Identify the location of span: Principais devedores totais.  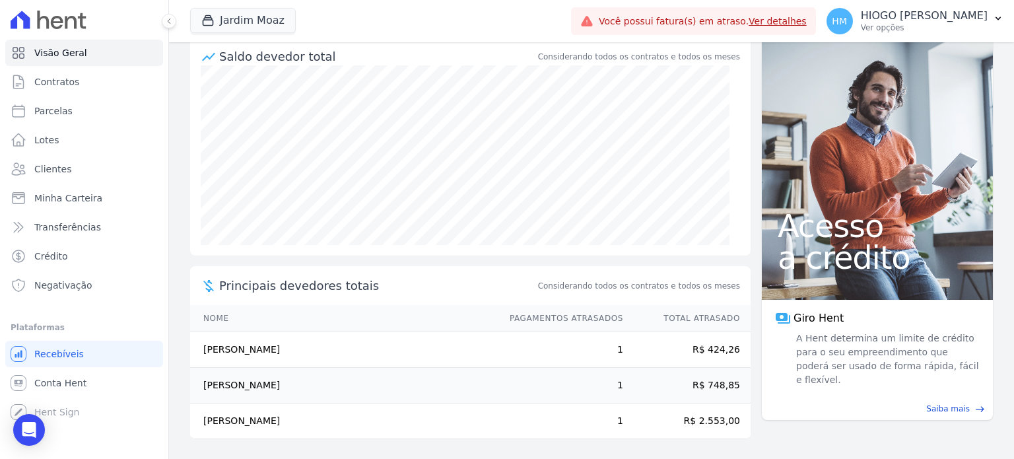
(377, 285).